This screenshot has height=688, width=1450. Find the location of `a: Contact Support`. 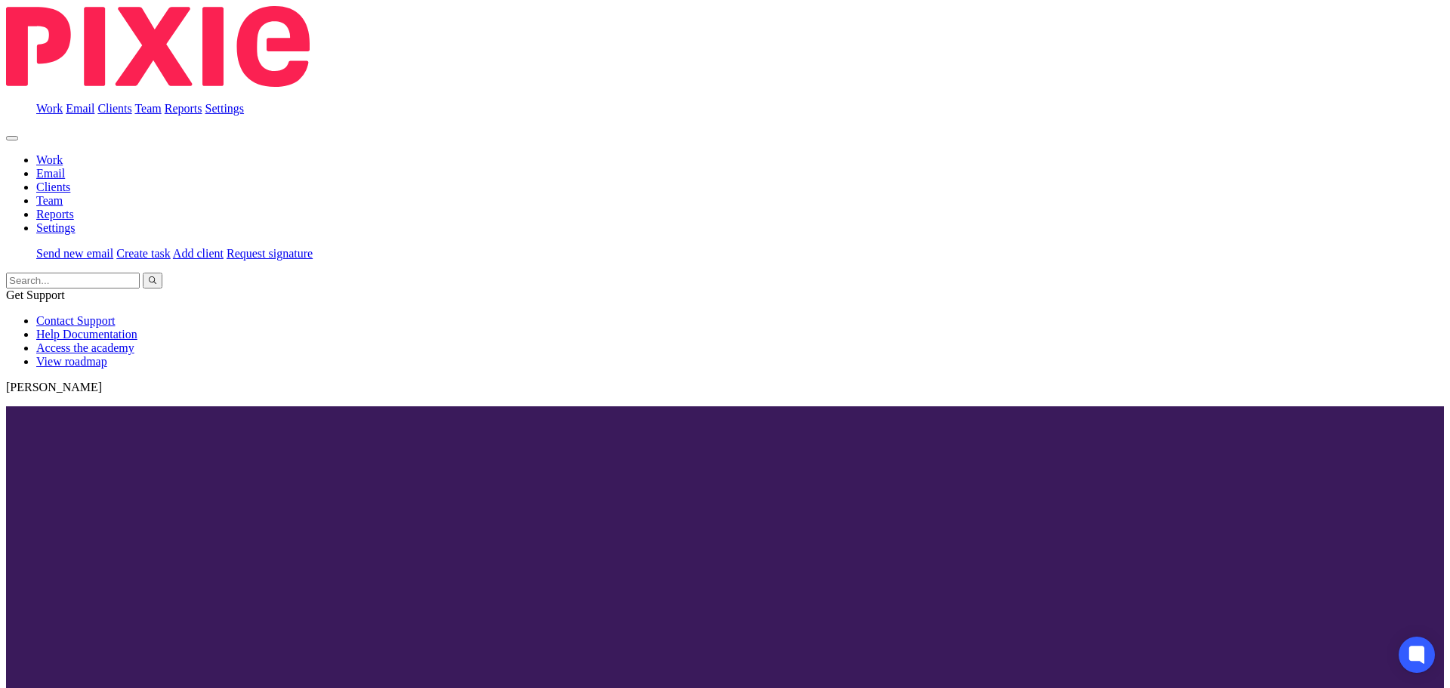

a: Contact Support is located at coordinates (76, 320).